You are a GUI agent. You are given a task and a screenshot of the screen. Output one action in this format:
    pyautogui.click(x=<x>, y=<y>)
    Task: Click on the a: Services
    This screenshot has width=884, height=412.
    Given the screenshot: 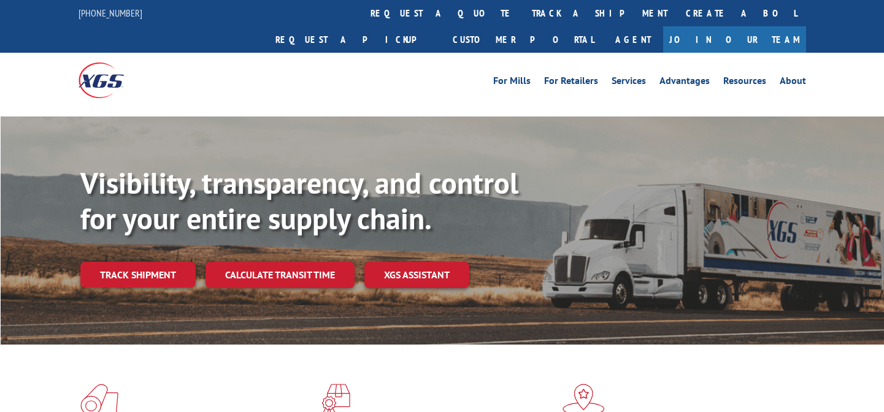 What is the action you would take?
    pyautogui.click(x=629, y=83)
    